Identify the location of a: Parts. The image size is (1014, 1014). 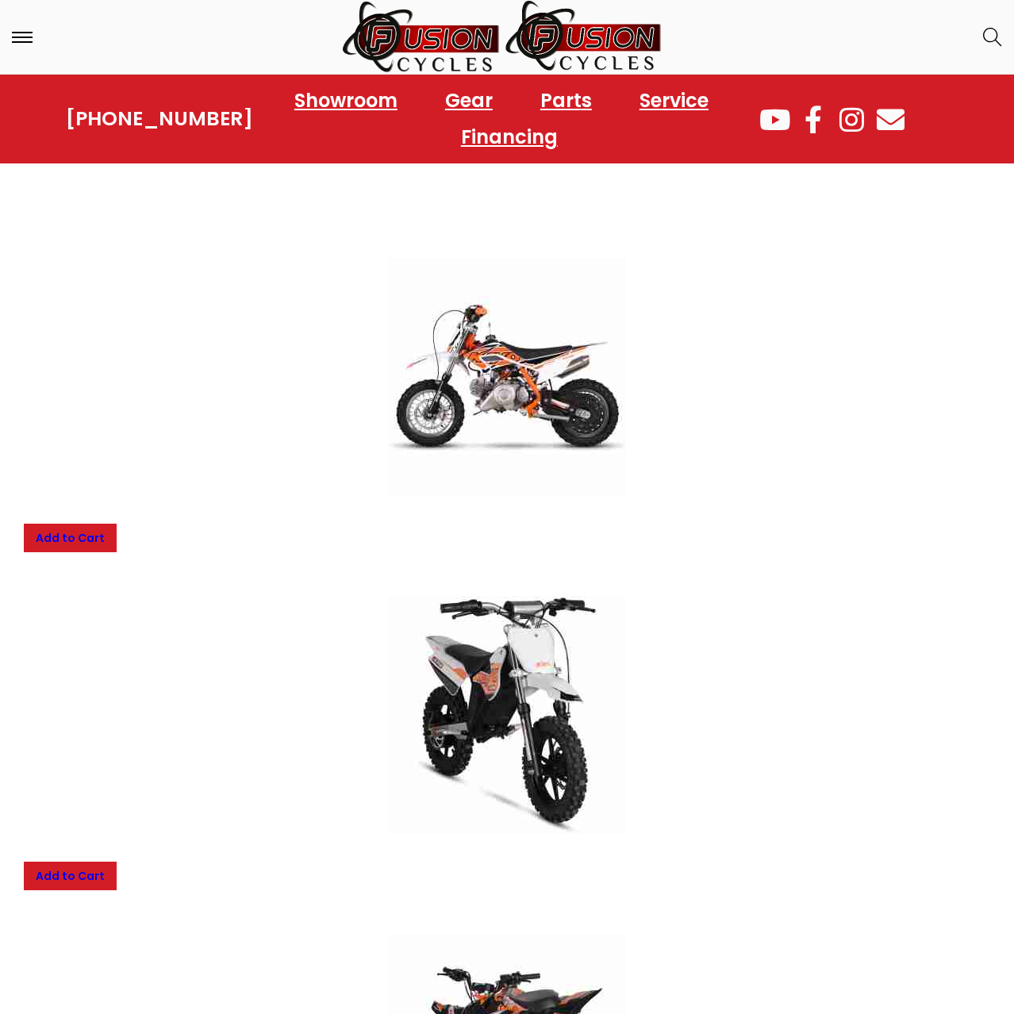
(566, 101).